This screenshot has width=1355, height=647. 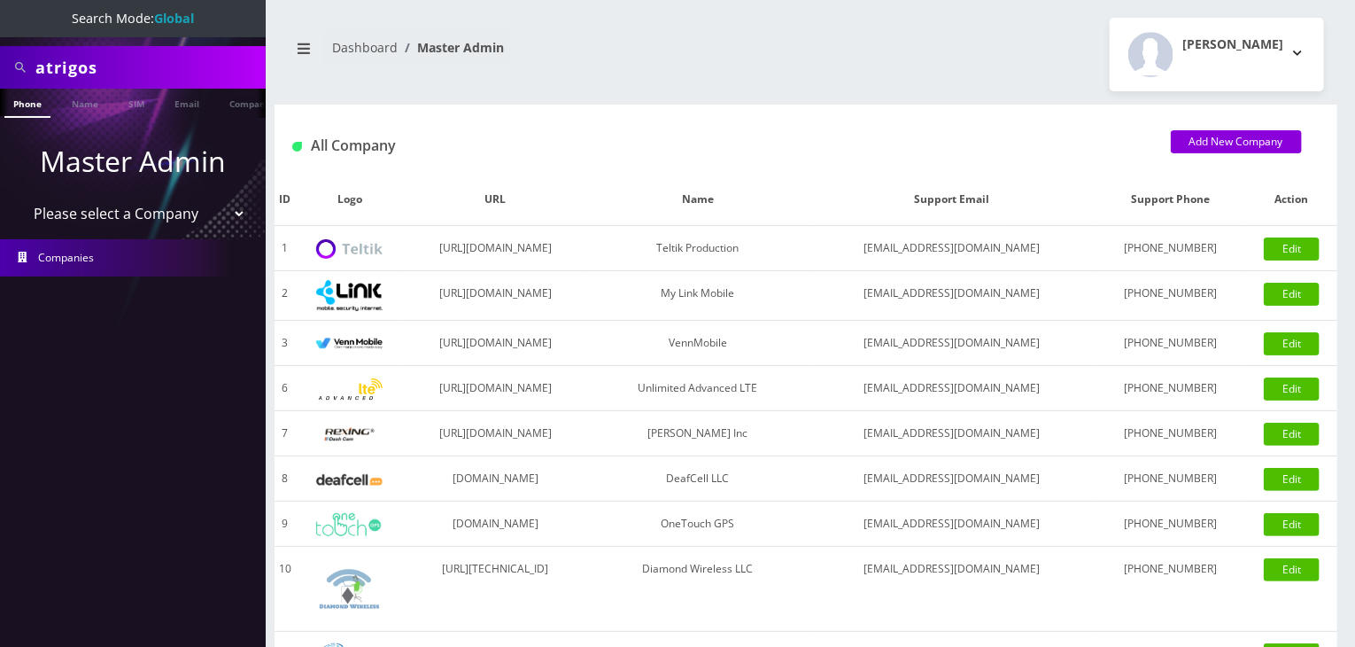 I want to click on a: Company, so click(x=250, y=102).